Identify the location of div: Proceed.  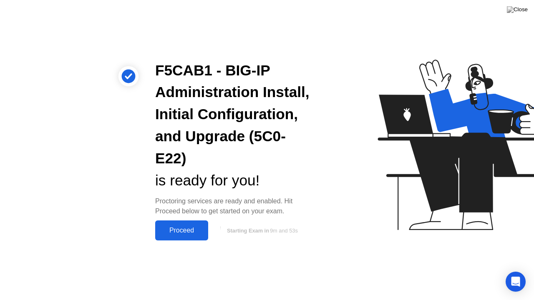
(181, 231).